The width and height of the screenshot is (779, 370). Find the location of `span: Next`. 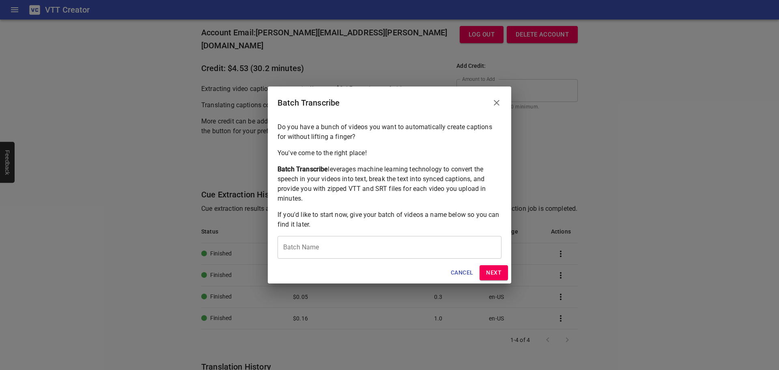

span: Next is located at coordinates (494, 272).